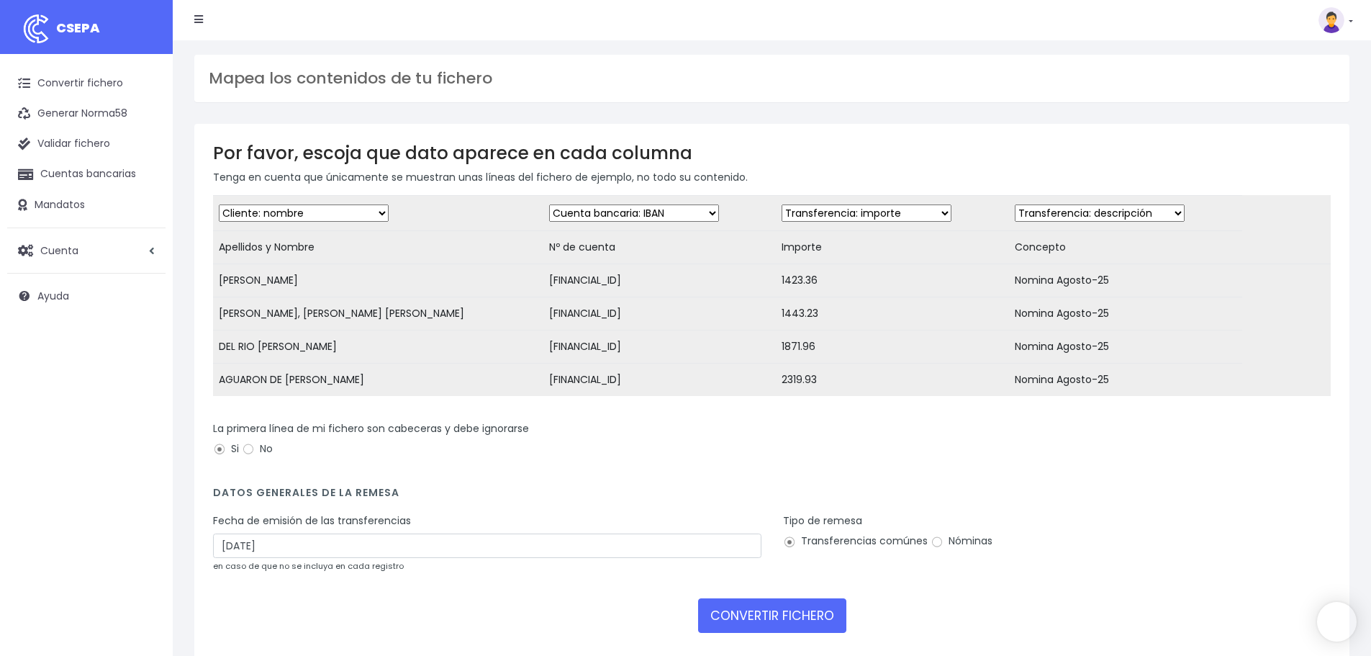  What do you see at coordinates (53, 296) in the screenshot?
I see `span: Ayuda` at bounding box center [53, 296].